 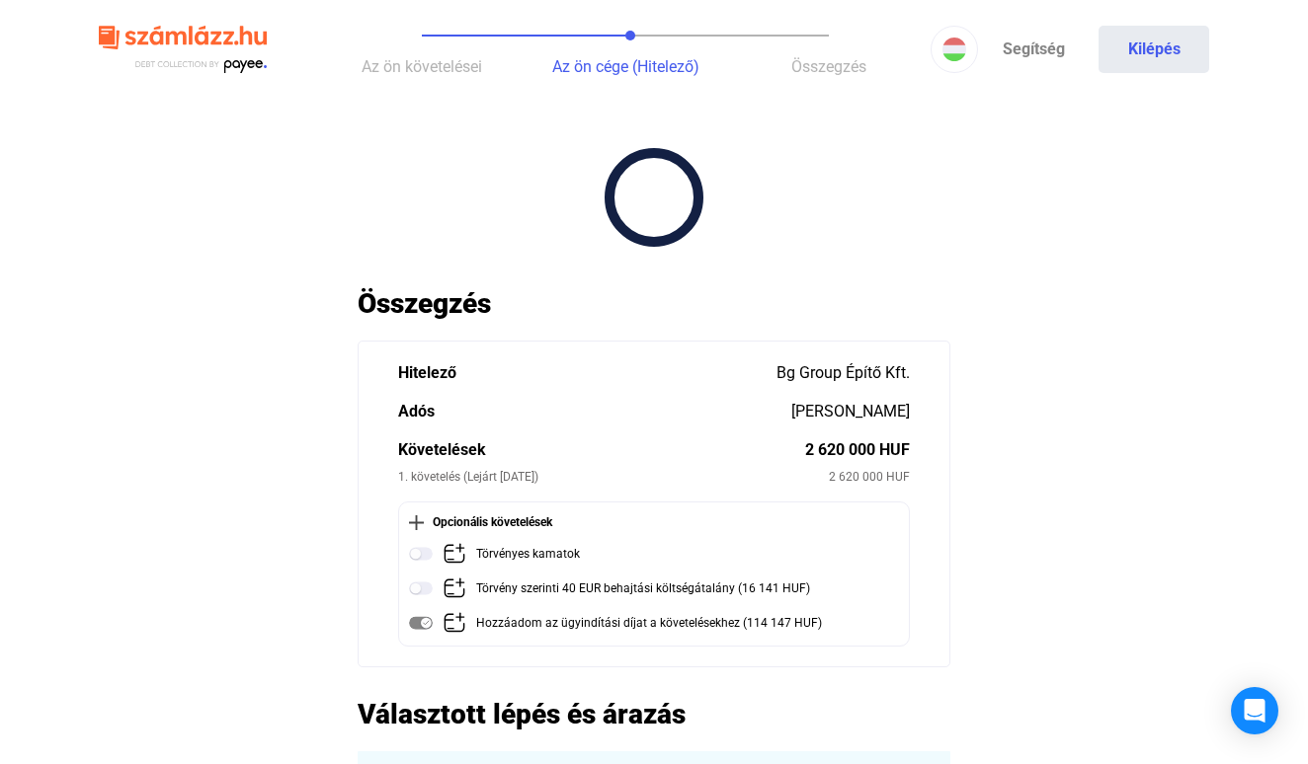 What do you see at coordinates (422, 66) in the screenshot?
I see `span: Az ön követelései` at bounding box center [422, 66].